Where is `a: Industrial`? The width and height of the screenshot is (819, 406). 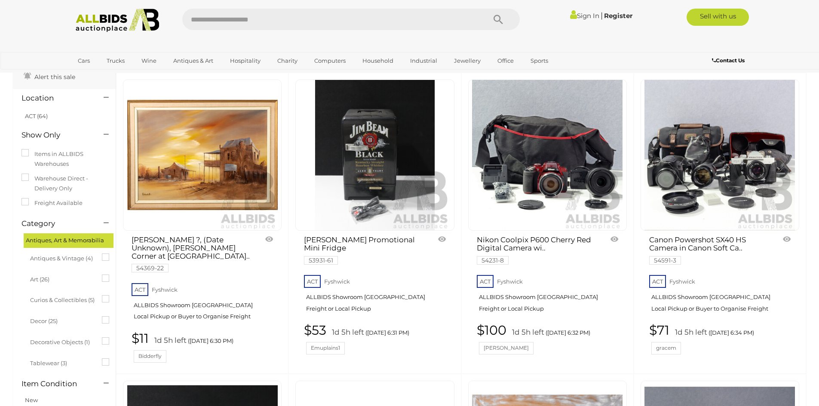
a: Industrial is located at coordinates (424, 61).